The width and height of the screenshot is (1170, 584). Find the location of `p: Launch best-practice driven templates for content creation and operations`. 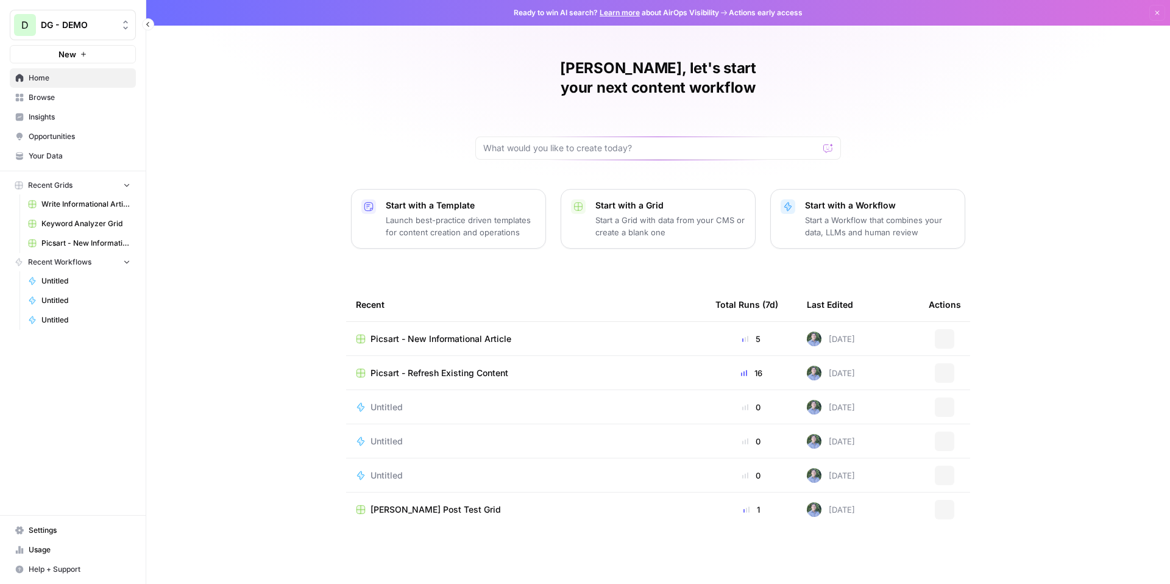

p: Launch best-practice driven templates for content creation and operations is located at coordinates (461, 226).